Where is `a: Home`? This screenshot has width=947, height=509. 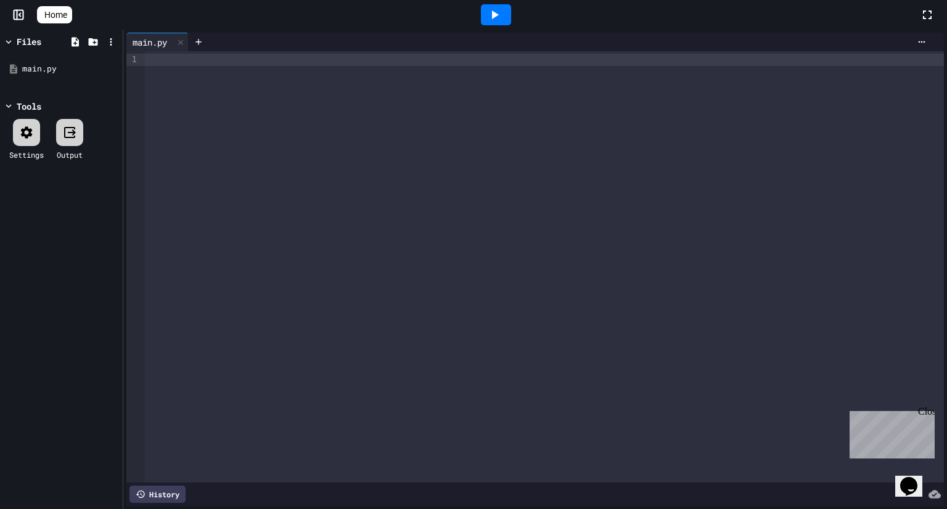 a: Home is located at coordinates (54, 15).